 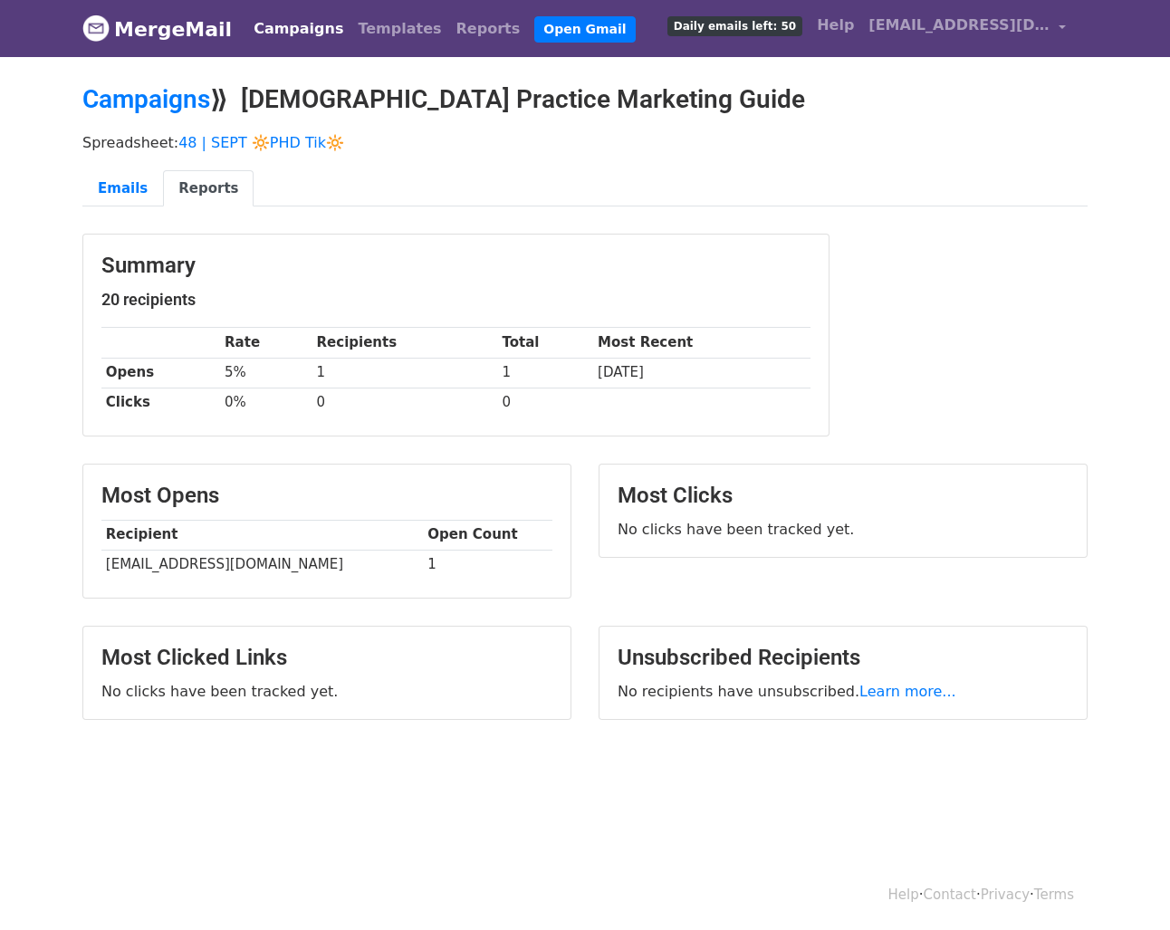 I want to click on th: Recipients, so click(x=405, y=342).